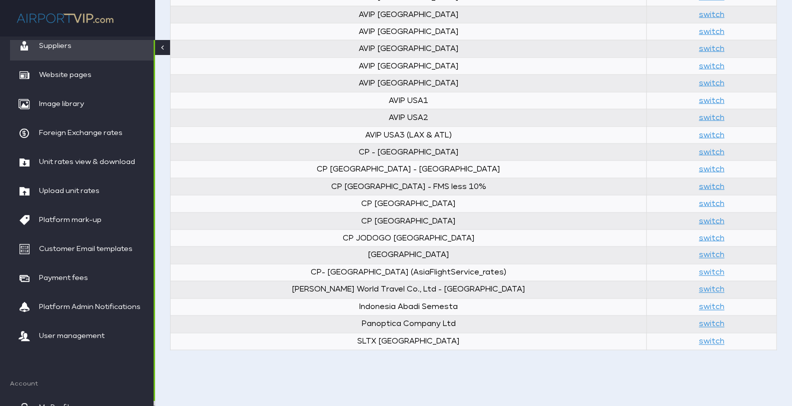  I want to click on td: AVIP USA1, so click(409, 101).